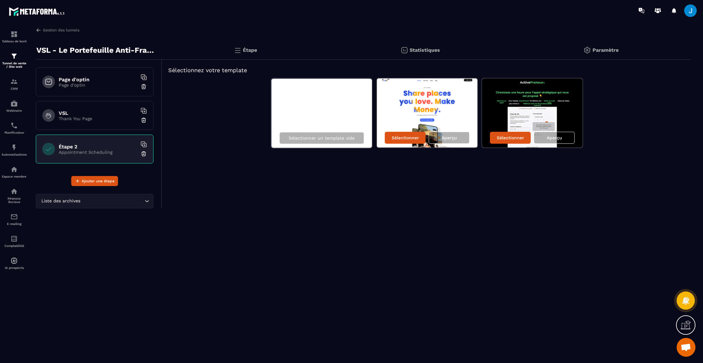 The width and height of the screenshot is (703, 363). What do you see at coordinates (14, 217) in the screenshot?
I see `img: email` at bounding box center [14, 217].